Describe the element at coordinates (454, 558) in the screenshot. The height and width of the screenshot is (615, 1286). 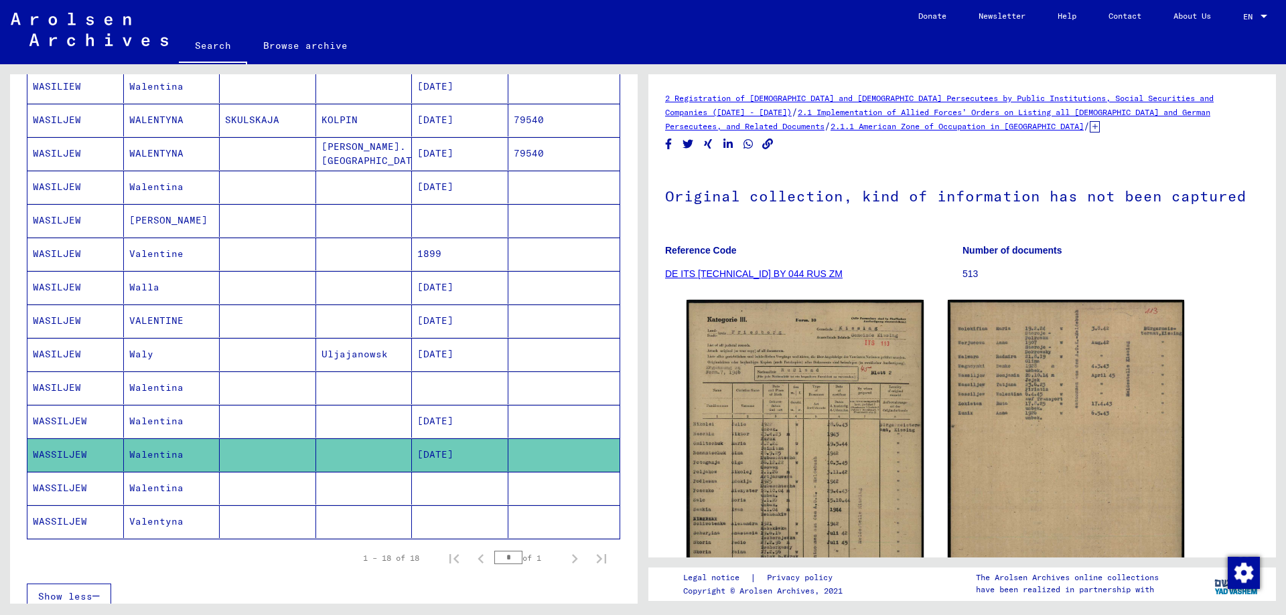
I see `button: First page` at that location.